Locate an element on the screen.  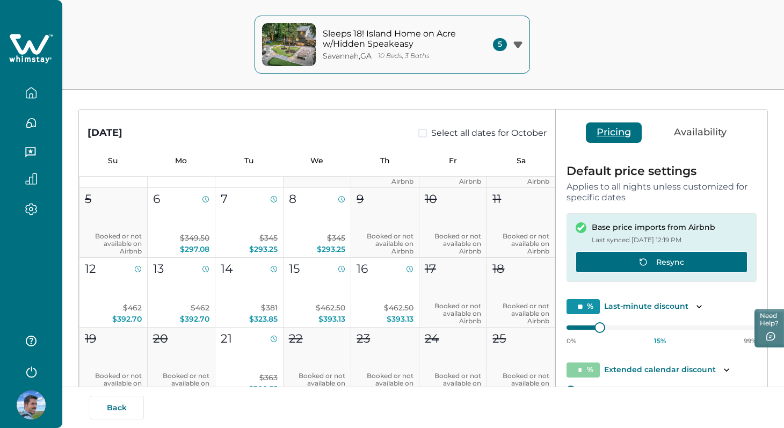
button: Resync is located at coordinates (662, 262).